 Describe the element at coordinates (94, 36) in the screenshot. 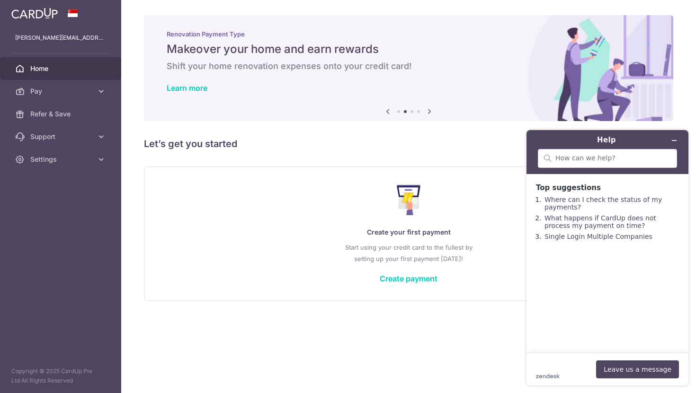

I see `input: How can we help?` at that location.